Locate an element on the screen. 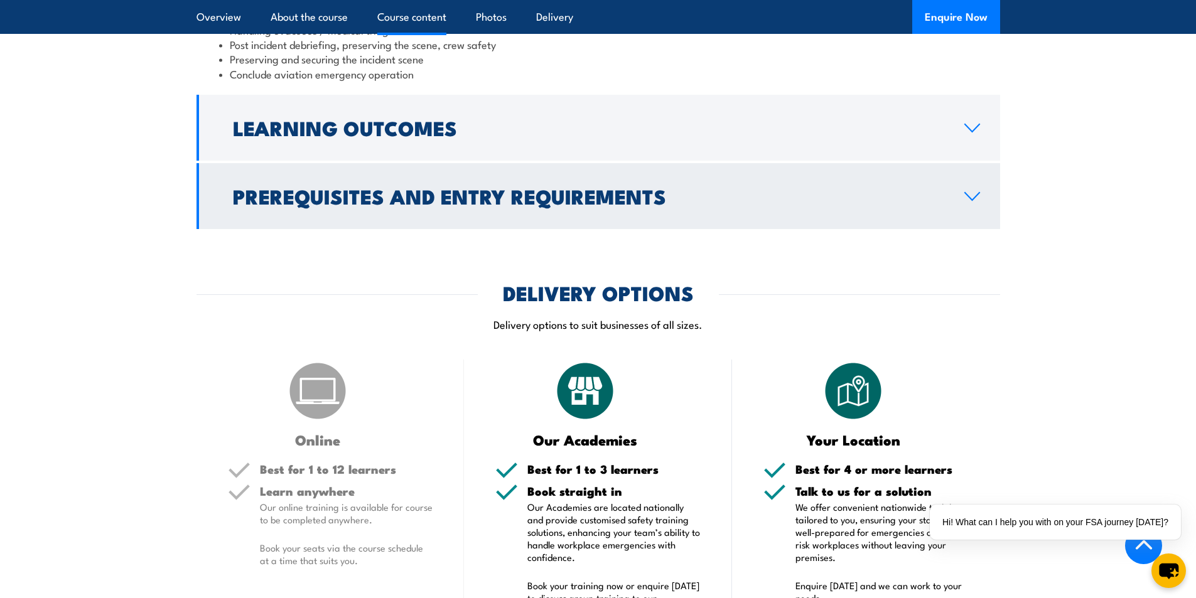  h3: Online is located at coordinates (318, 439).